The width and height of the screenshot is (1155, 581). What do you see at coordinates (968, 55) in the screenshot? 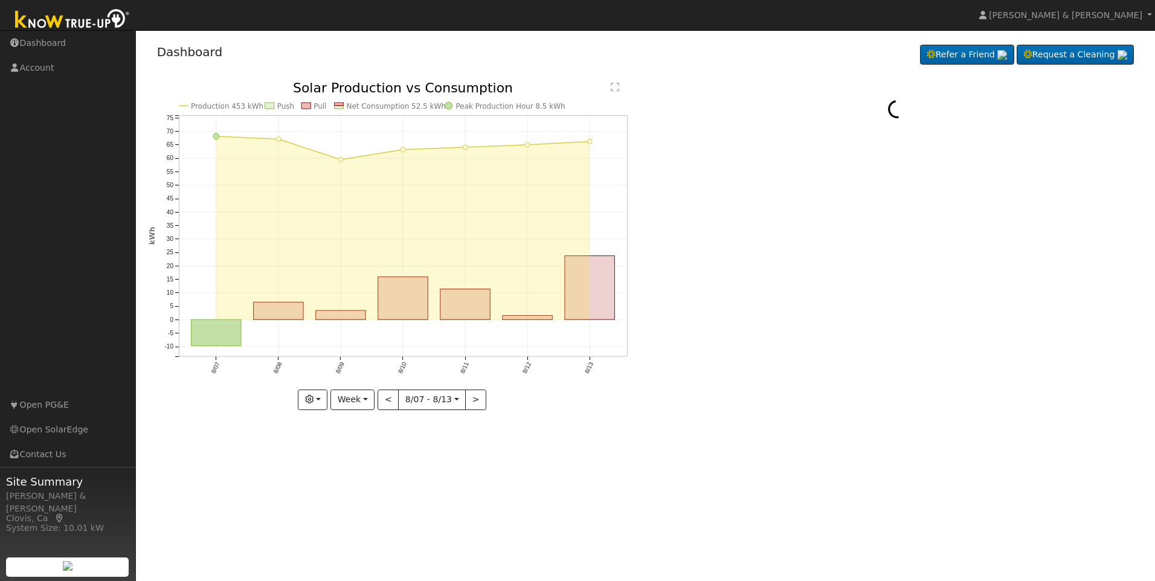
I see `a: Refer a Friend` at bounding box center [968, 55].